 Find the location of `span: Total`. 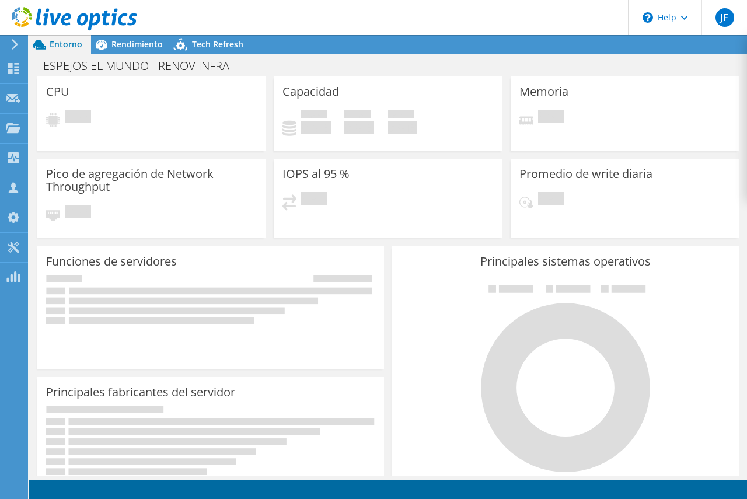

span: Total is located at coordinates (401, 116).